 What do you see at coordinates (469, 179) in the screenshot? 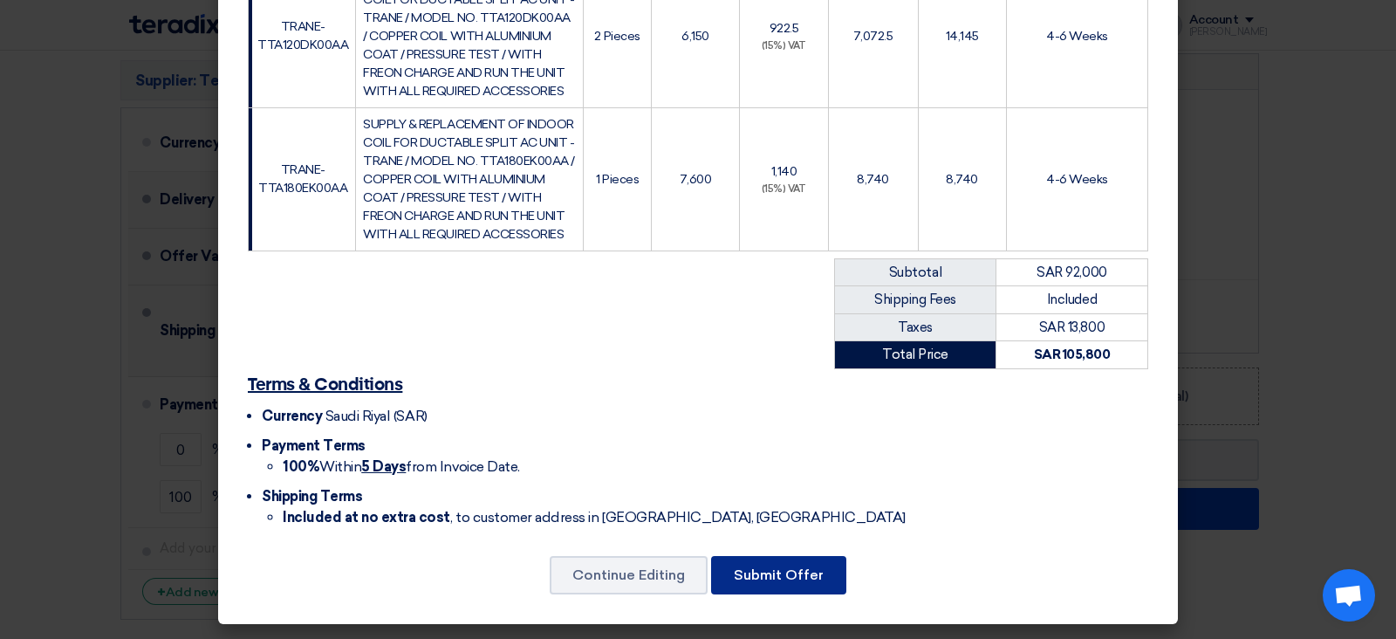
I see `span: SUPPLY & REPLACEMENT OF INDOOR COIL FOR DUCTABLE SPLIT AC UNIT - TRANE / MODEL NO. TTA180EK00AA /...` at bounding box center [469, 179].